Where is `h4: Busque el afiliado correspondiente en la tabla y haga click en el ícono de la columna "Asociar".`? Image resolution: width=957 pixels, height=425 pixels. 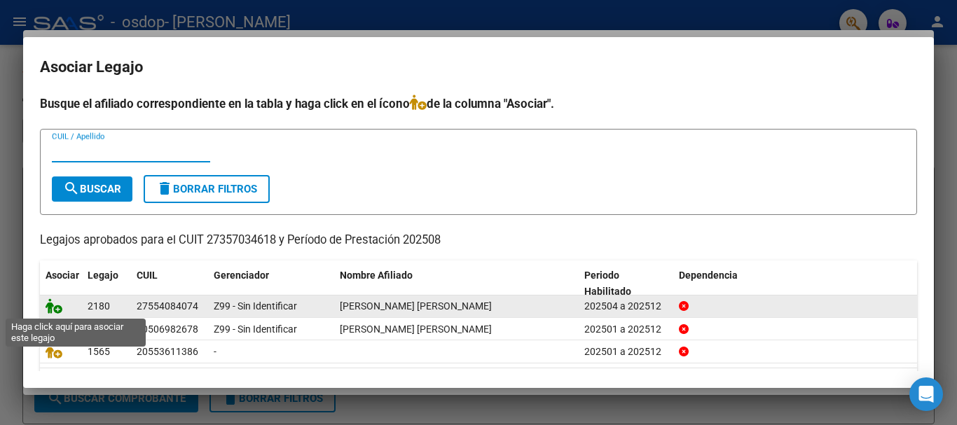
h4: Busque el afiliado correspondiente en la tabla y haga click en el ícono de la columna "Asociar". is located at coordinates (478, 104).